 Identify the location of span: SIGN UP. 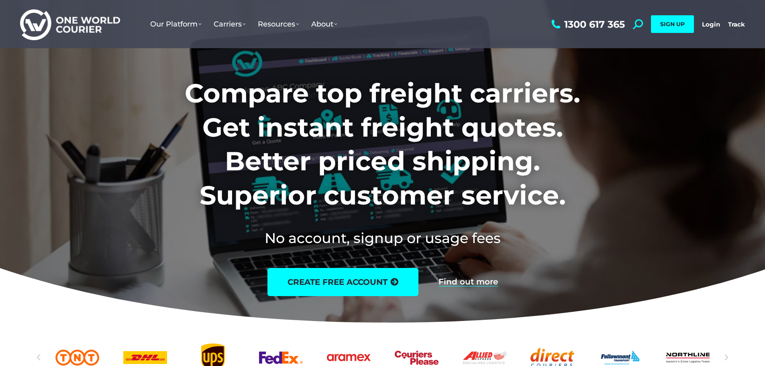
(672, 24).